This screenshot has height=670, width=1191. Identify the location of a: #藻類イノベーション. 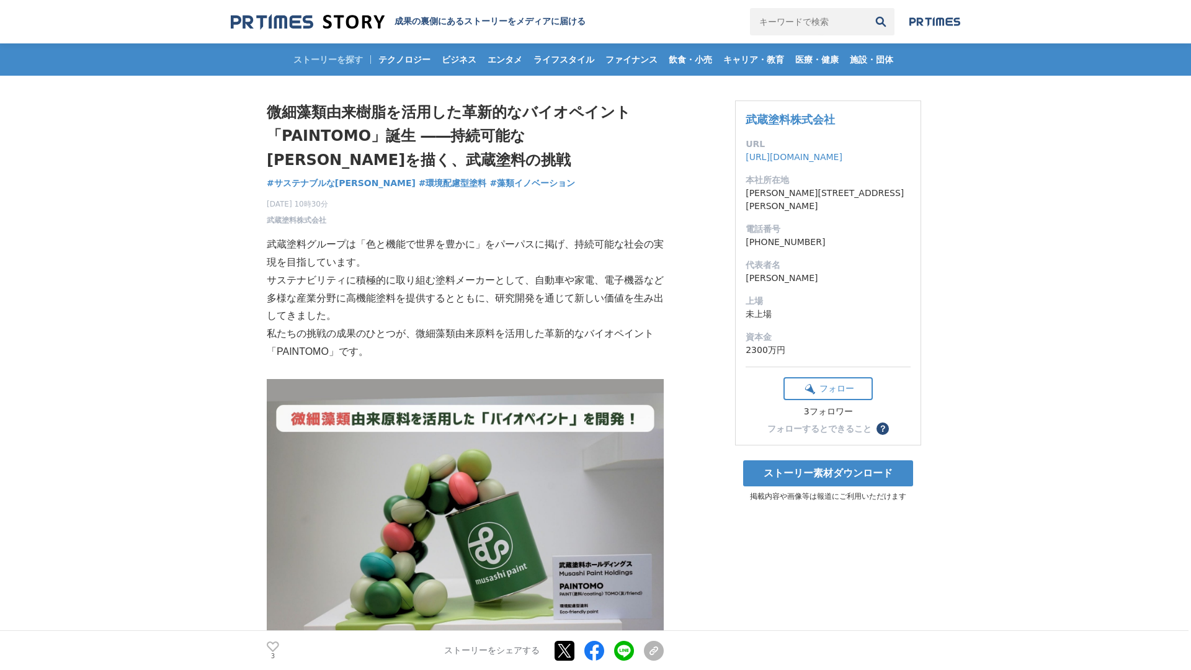
(532, 183).